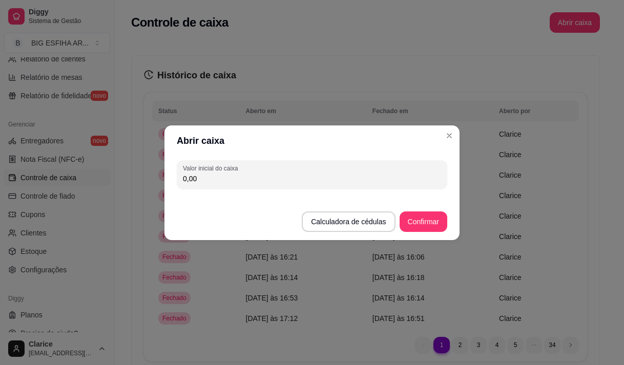 This screenshot has width=624, height=365. I want to click on button: Confirmar, so click(423, 222).